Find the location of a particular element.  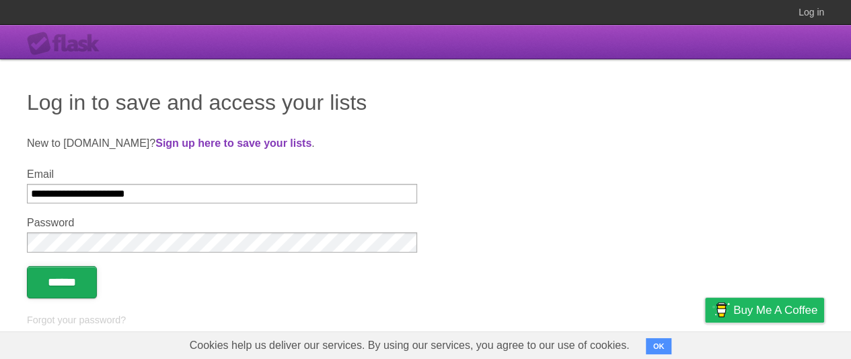

button: OK is located at coordinates (659, 346).